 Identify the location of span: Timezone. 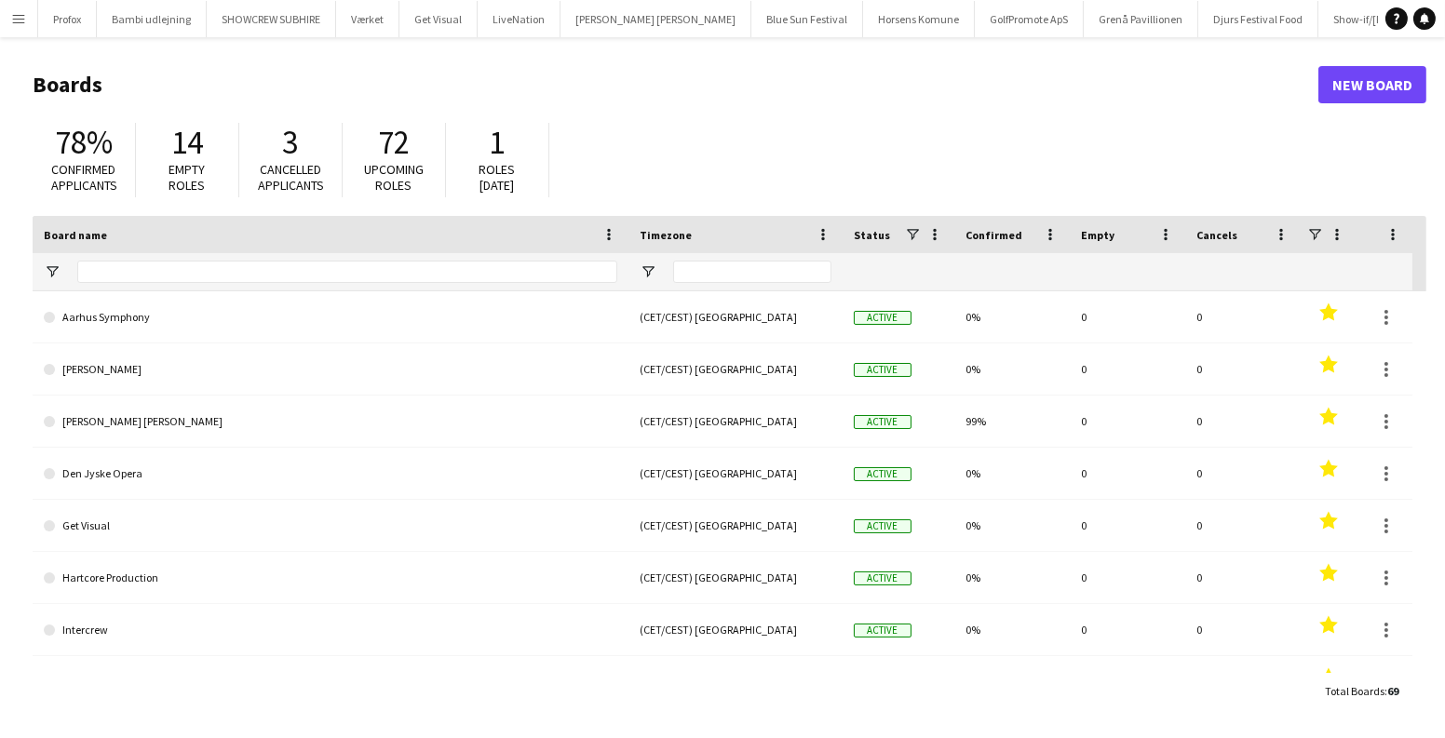
(666, 235).